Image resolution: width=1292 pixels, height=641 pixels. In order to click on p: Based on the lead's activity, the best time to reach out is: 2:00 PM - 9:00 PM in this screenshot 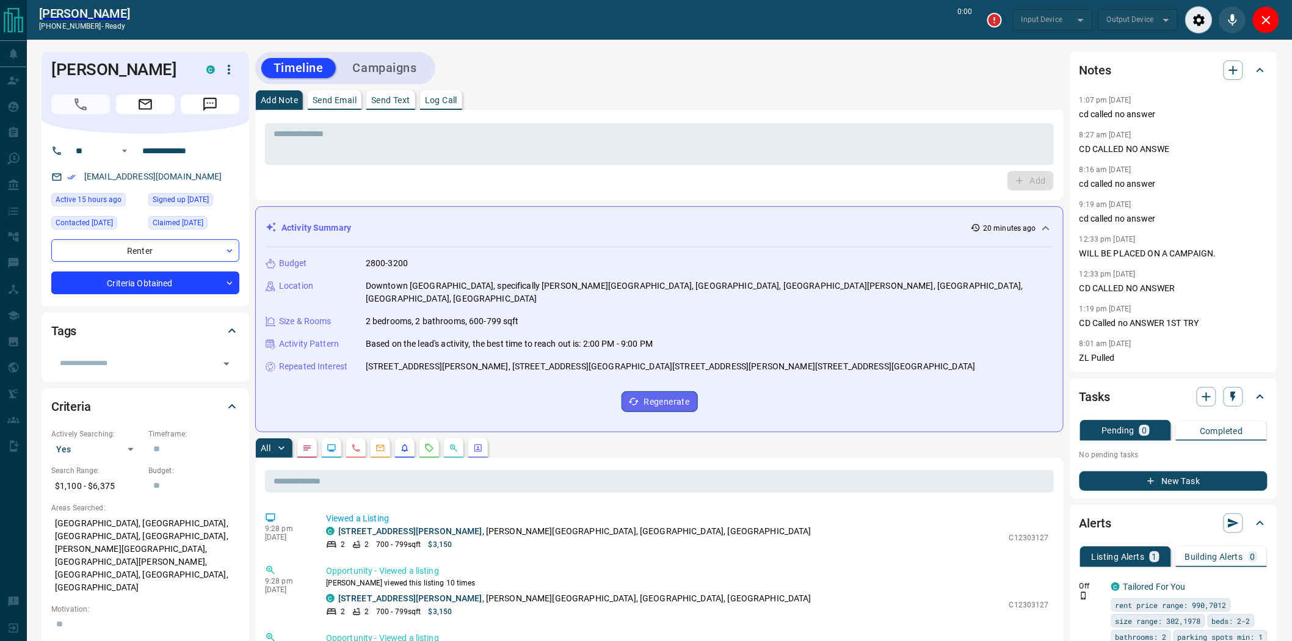, I will do `click(509, 344)`.